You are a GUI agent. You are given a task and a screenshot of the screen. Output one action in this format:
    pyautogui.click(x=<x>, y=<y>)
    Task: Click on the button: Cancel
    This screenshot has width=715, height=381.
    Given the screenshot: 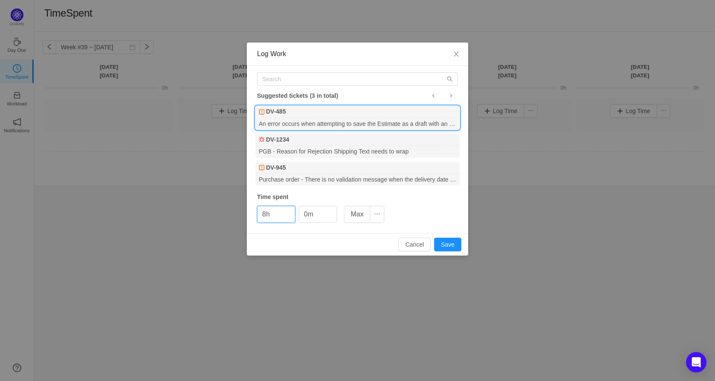 What is the action you would take?
    pyautogui.click(x=415, y=245)
    